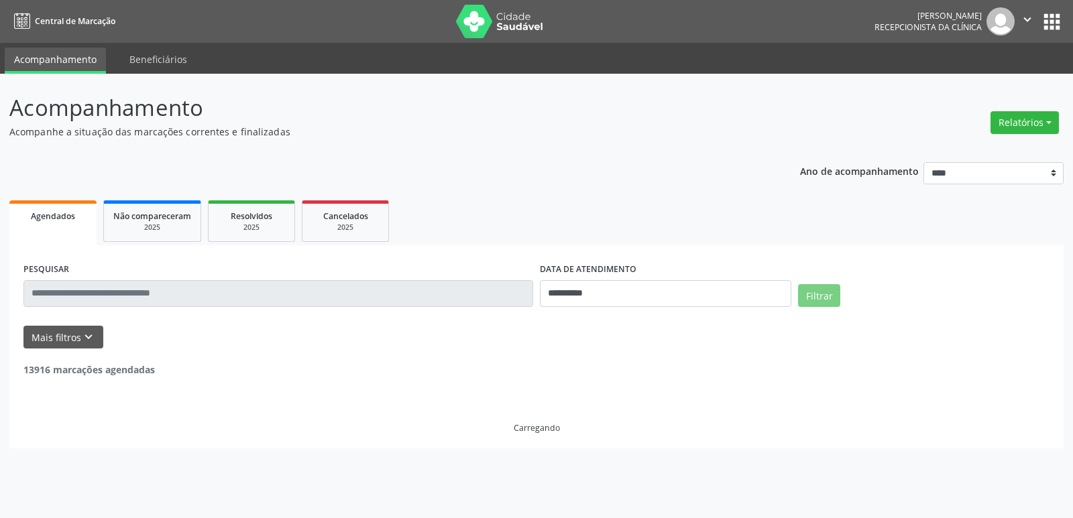 The image size is (1073, 518). I want to click on span: Agendados, so click(53, 216).